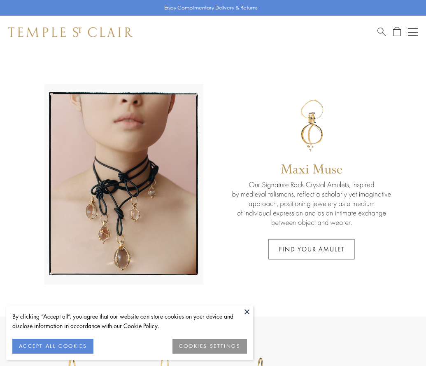 The width and height of the screenshot is (426, 366). I want to click on a: Open Shopping Bag, so click(397, 32).